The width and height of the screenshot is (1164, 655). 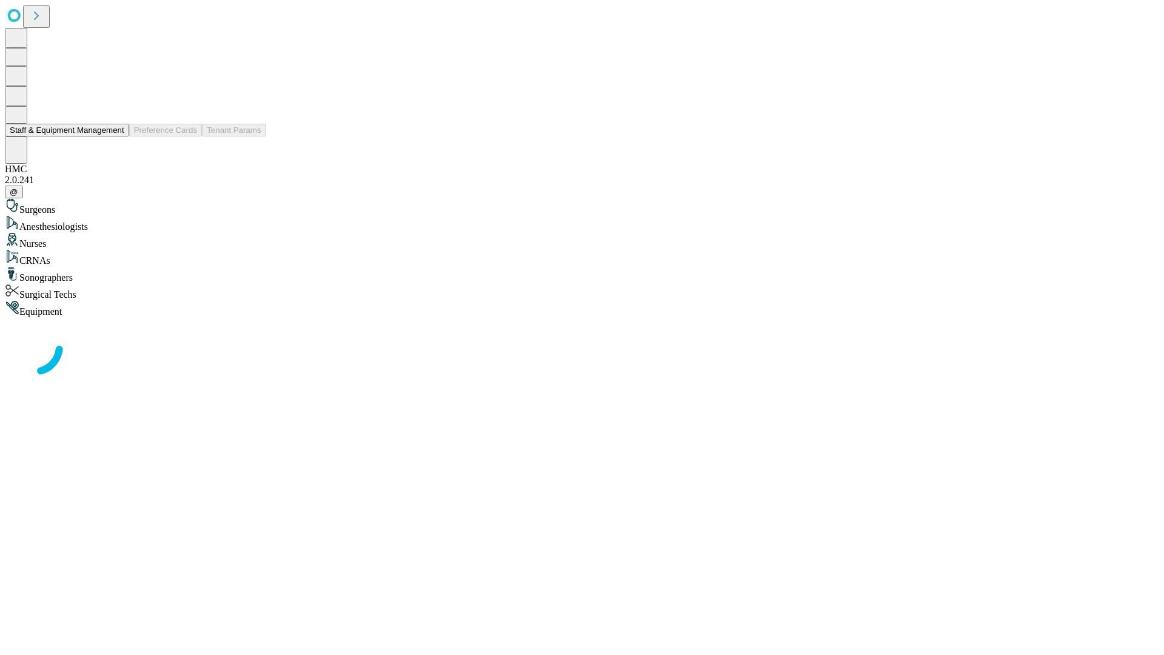 What do you see at coordinates (582, 241) in the screenshot?
I see `div: Nurses` at bounding box center [582, 241].